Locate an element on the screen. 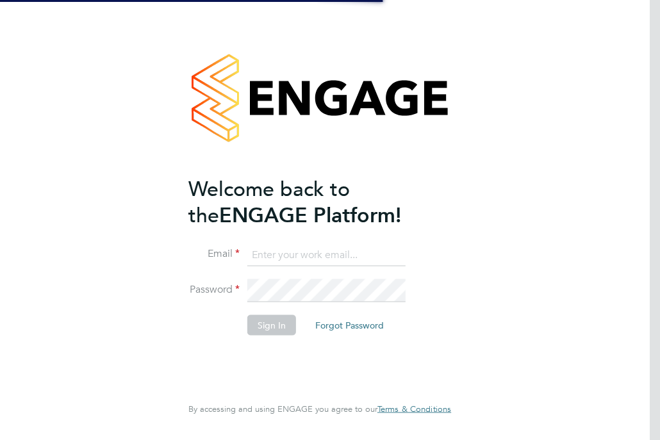 The height and width of the screenshot is (440, 660). button: Sign In is located at coordinates (272, 325).